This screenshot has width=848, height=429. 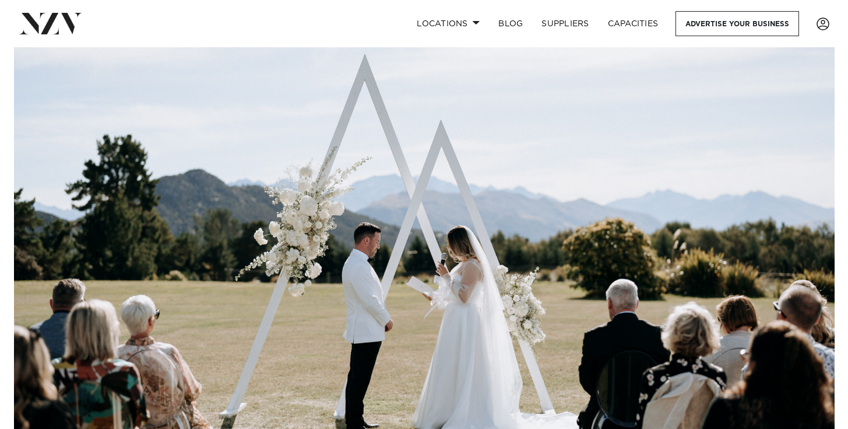 What do you see at coordinates (50, 23) in the screenshot?
I see `img: nzv-logo.png` at bounding box center [50, 23].